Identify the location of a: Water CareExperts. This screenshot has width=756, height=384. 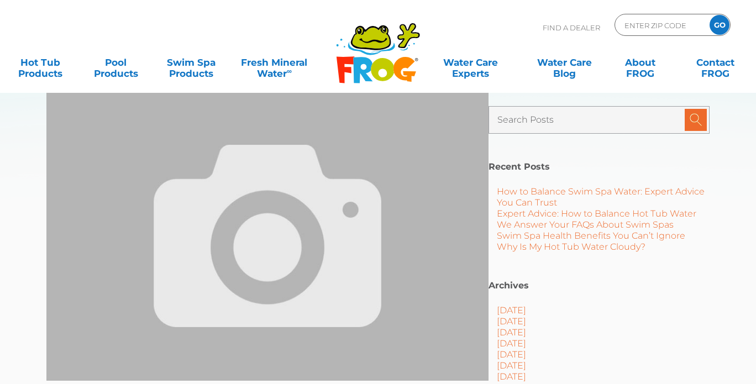
(471, 62).